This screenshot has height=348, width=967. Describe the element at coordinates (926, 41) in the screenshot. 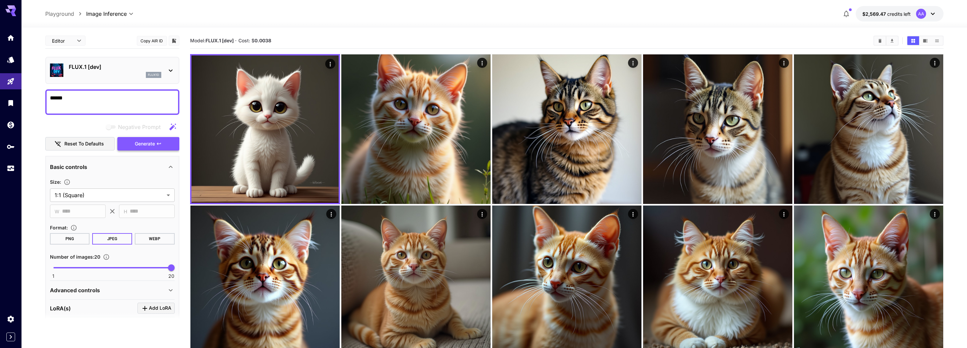

I see `button: Show media in video view` at that location.